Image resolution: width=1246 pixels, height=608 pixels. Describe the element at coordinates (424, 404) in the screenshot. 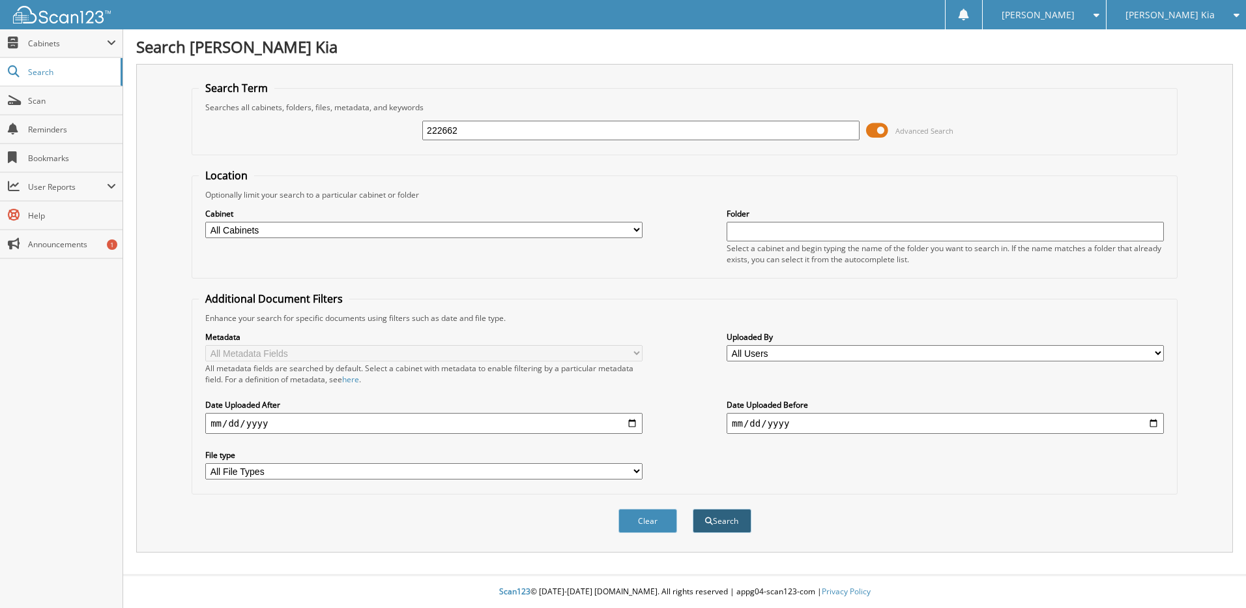

I see `label: Date Uploaded After` at that location.